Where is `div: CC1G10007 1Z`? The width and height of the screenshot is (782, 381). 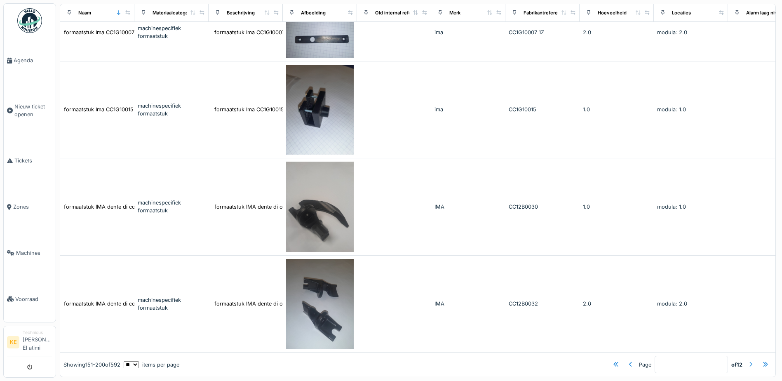 div: CC1G10007 1Z is located at coordinates (542, 32).